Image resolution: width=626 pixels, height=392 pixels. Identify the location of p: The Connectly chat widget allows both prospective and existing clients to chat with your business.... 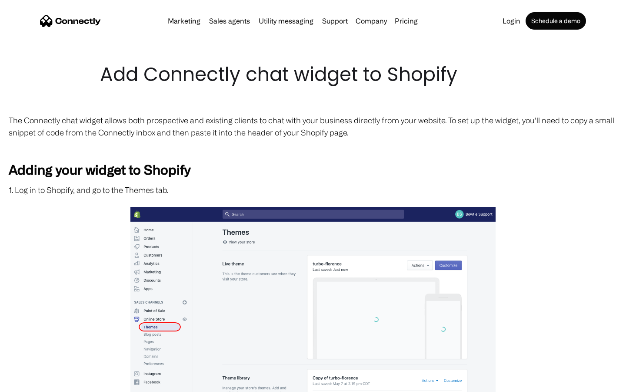
(313, 126).